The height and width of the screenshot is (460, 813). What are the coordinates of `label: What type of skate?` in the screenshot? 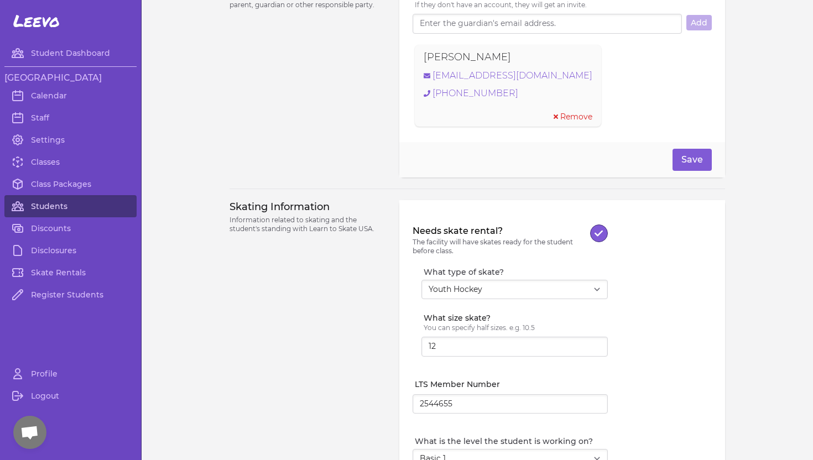 It's located at (515, 272).